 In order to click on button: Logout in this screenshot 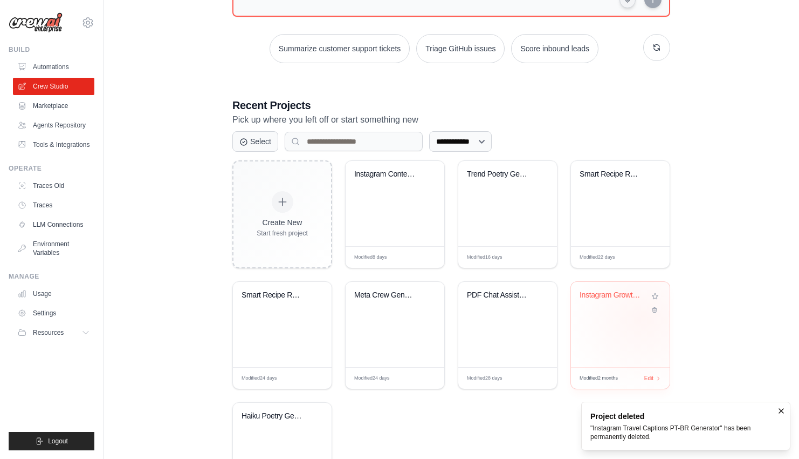, I will do `click(51, 441)`.